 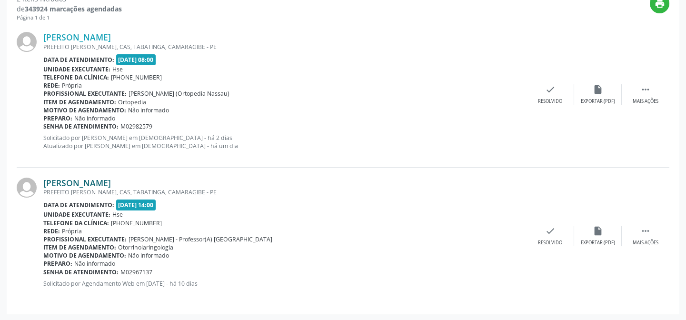 I want to click on span: M02967137, so click(x=136, y=272).